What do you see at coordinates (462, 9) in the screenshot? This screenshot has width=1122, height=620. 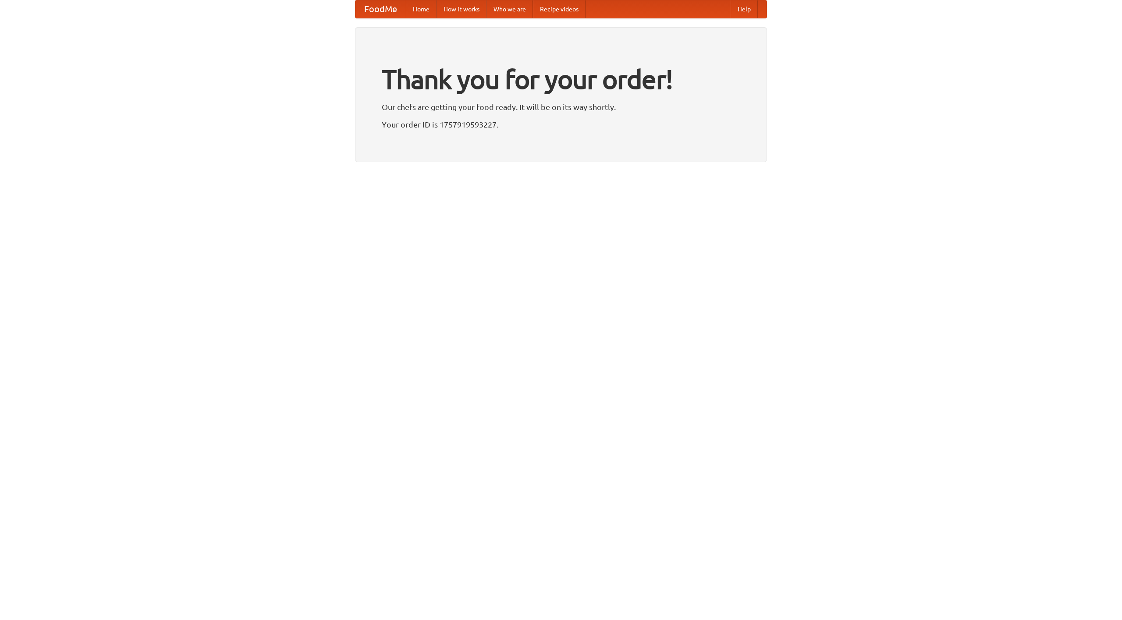 I see `a: How it works` at bounding box center [462, 9].